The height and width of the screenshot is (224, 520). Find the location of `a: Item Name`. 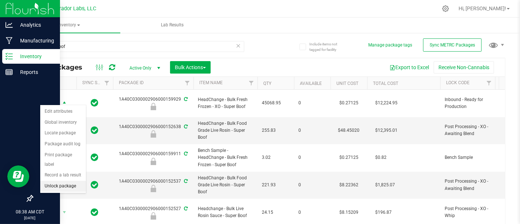

a: Item Name is located at coordinates (211, 83).